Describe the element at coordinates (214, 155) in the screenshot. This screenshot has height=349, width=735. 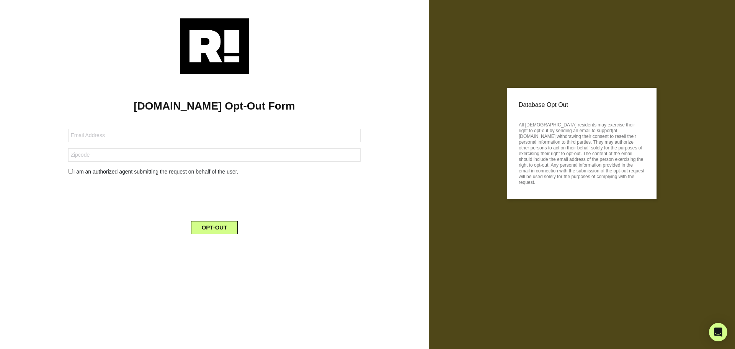
I see `input: Zipcode` at that location.